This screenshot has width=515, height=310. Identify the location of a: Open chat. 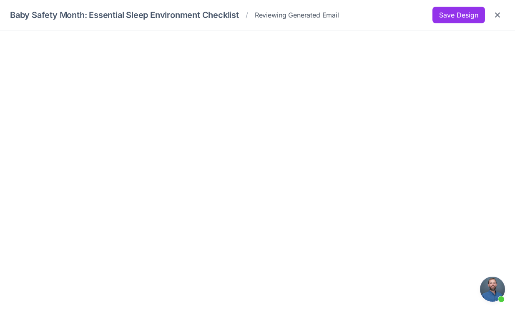
(493, 290).